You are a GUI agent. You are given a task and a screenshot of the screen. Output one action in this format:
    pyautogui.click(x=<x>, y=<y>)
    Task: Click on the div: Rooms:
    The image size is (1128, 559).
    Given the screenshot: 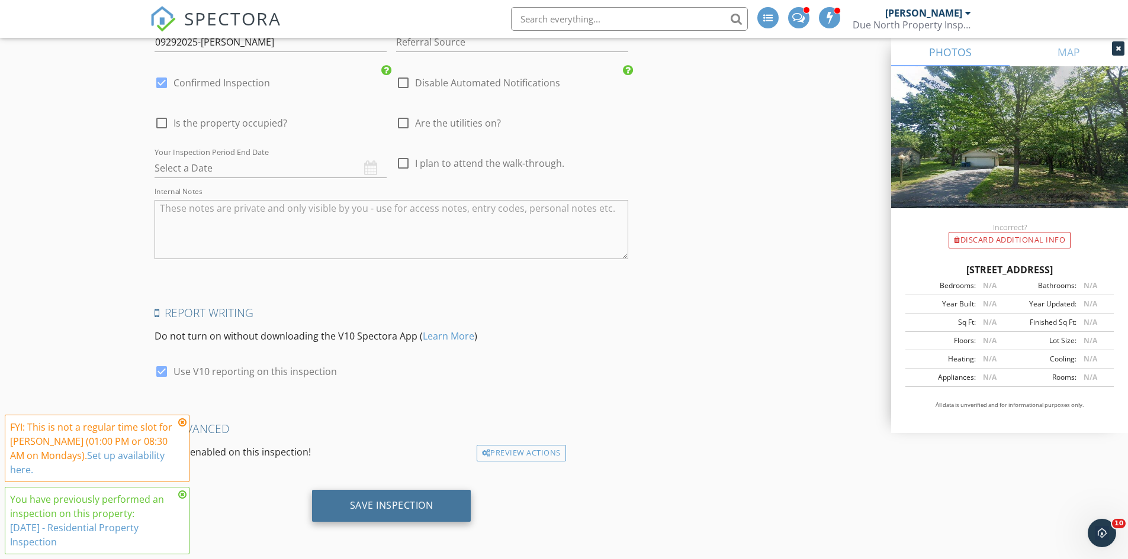 What is the action you would take?
    pyautogui.click(x=1043, y=378)
    